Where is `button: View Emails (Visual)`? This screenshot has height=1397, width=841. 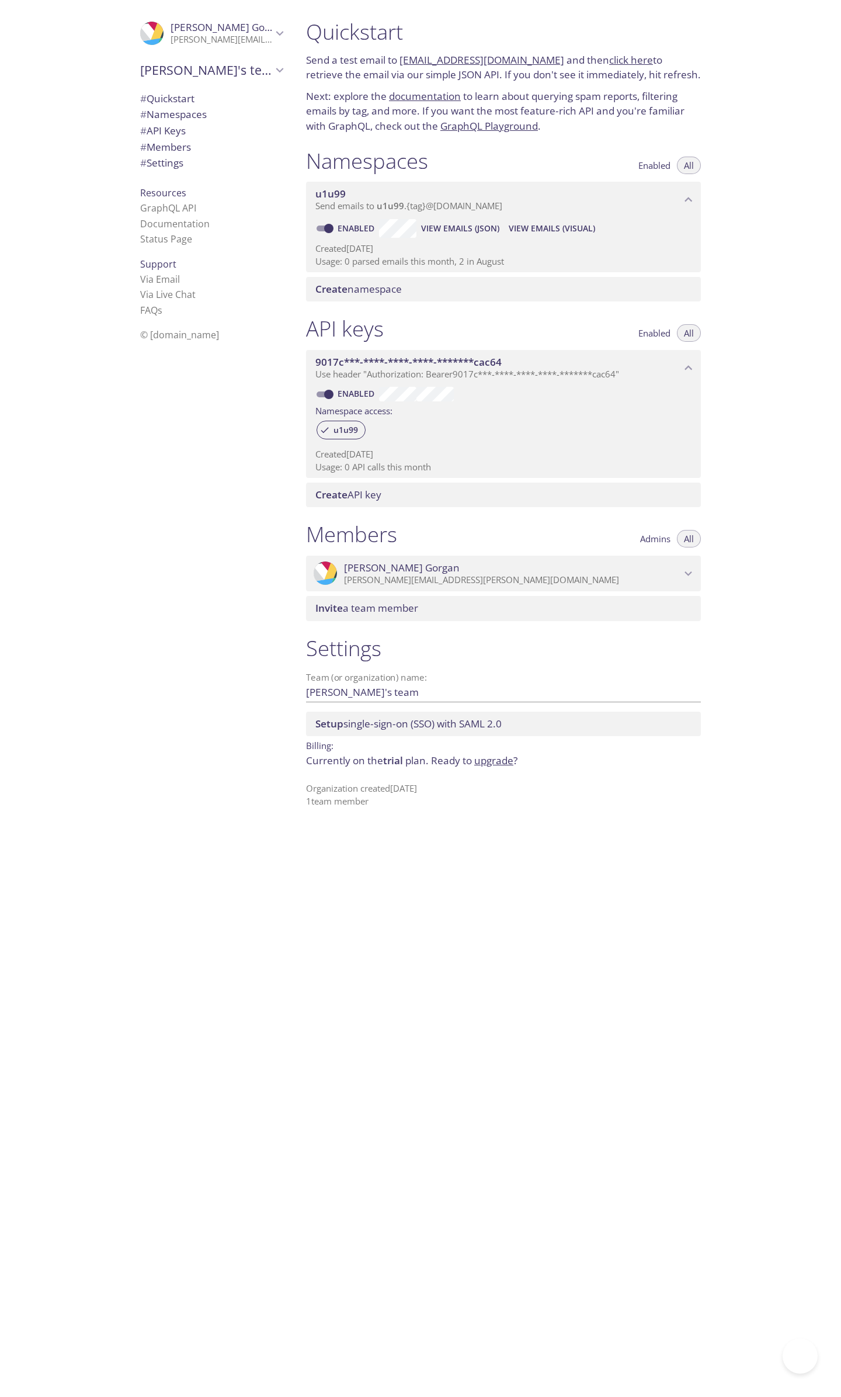 button: View Emails (Visual) is located at coordinates (552, 228).